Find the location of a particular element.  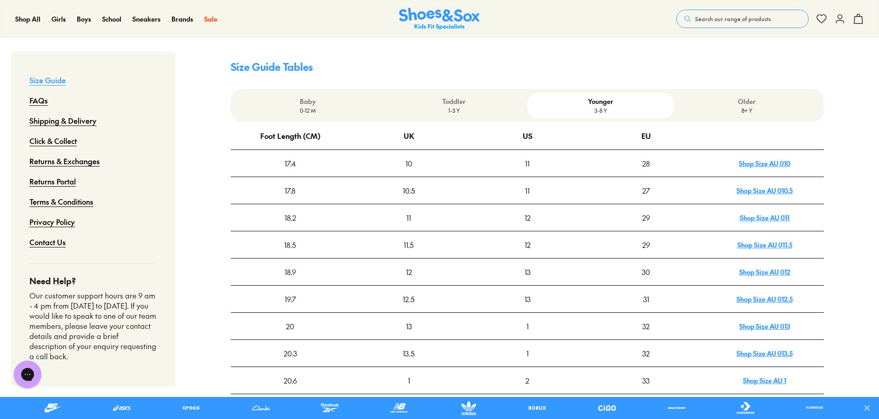

button: Gorgias live chat is located at coordinates (18, 17).